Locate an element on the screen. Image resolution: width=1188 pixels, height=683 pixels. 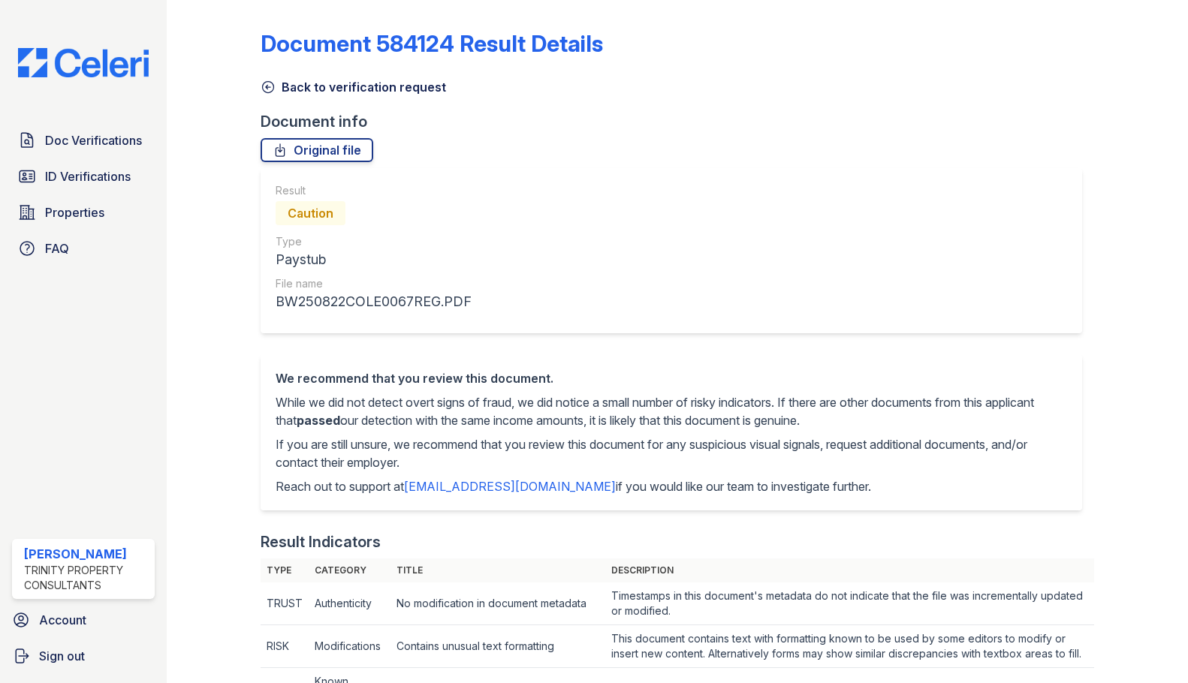
th: Description is located at coordinates (849, 571).